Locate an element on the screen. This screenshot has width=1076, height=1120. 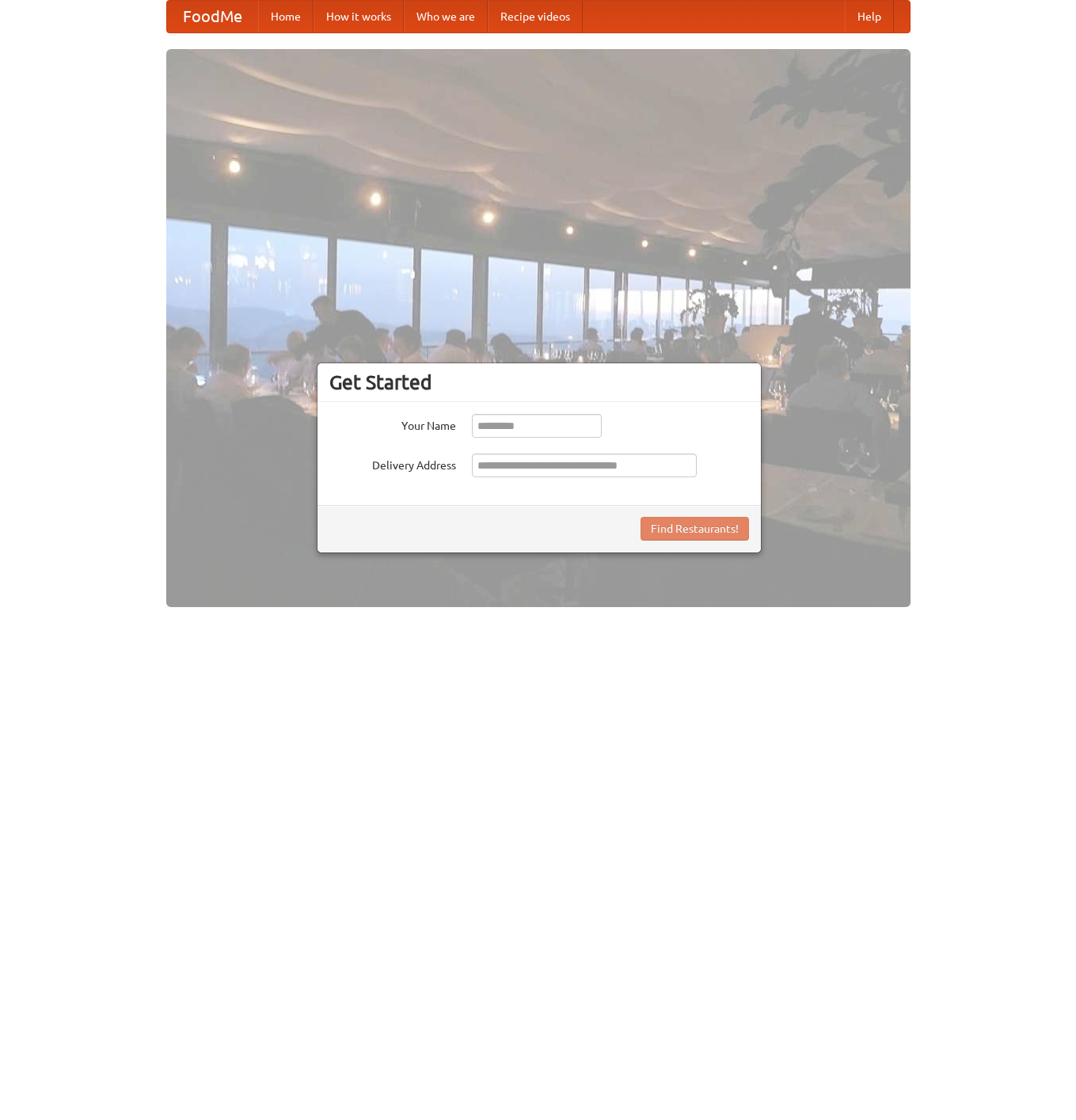
a: Who we are is located at coordinates (446, 17).